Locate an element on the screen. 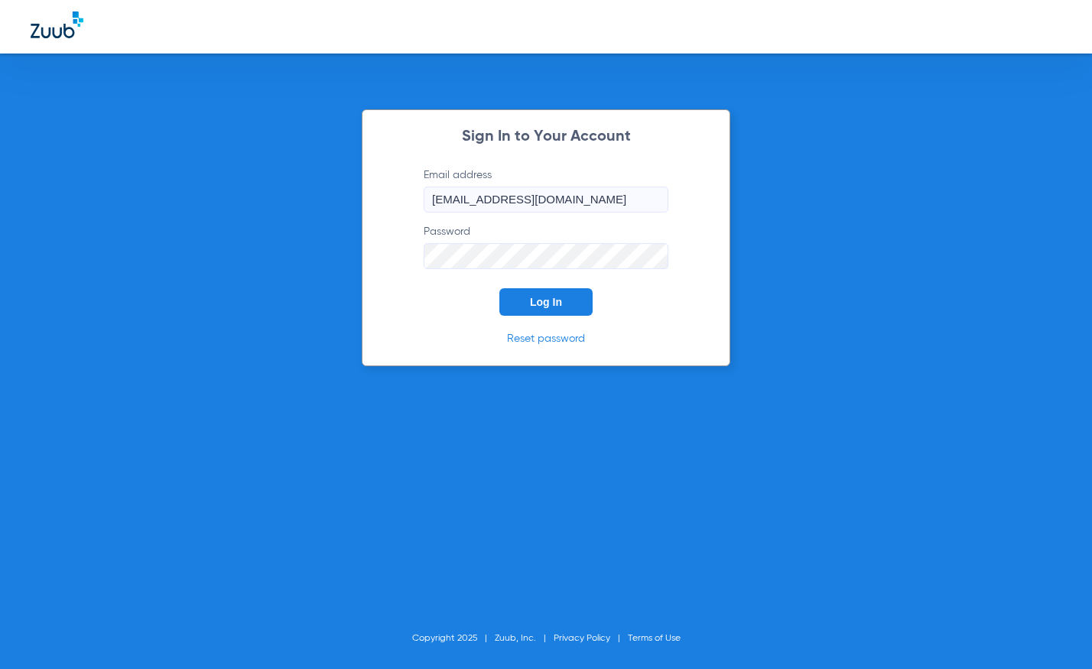 This screenshot has width=1092, height=669. img: Zuub Logo is located at coordinates (57, 24).